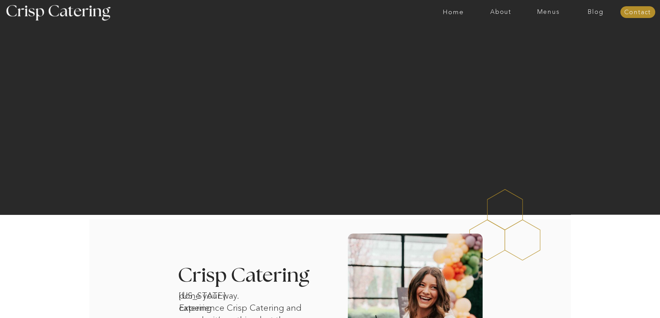 Image resolution: width=660 pixels, height=318 pixels. What do you see at coordinates (638, 12) in the screenshot?
I see `nav: Contact` at bounding box center [638, 12].